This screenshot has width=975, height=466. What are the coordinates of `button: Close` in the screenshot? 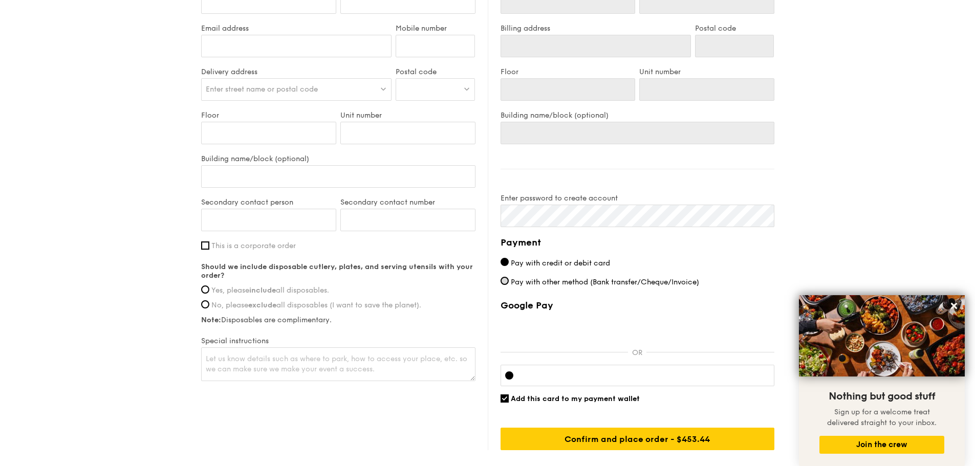 It's located at (954, 306).